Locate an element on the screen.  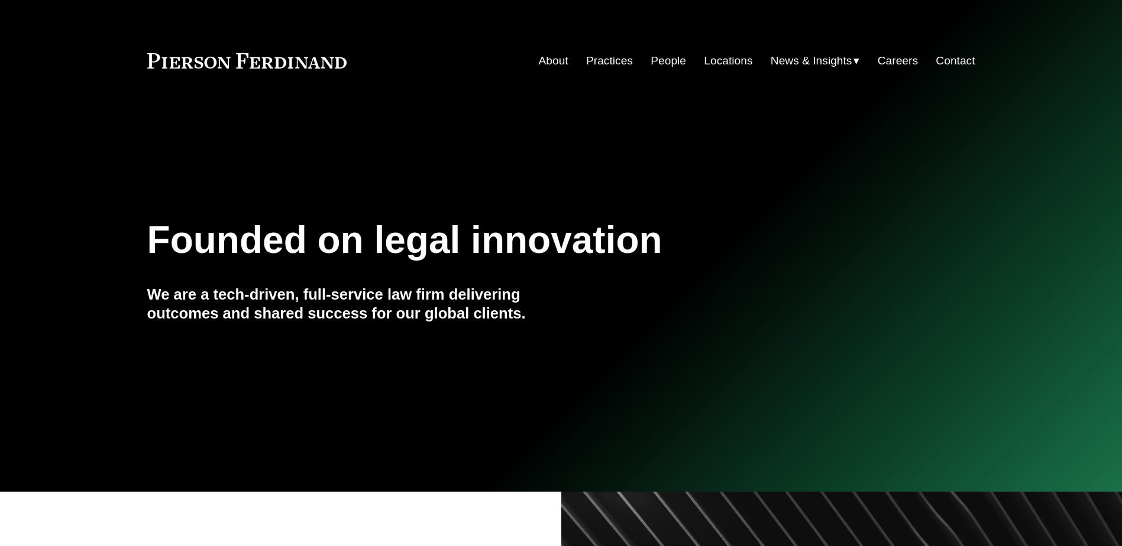
h1: Founded on legal innovation is located at coordinates (492, 240).